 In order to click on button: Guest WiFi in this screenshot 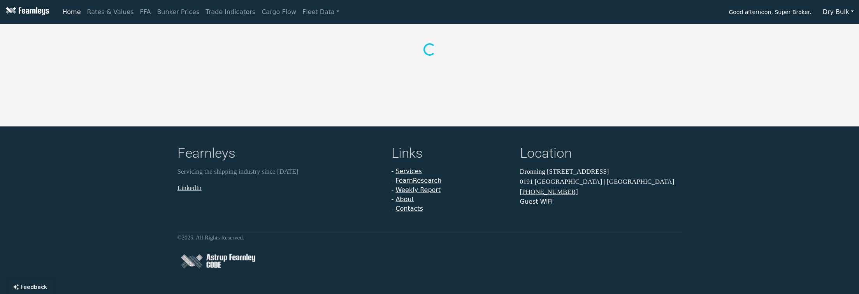, I will do `click(537, 202)`.